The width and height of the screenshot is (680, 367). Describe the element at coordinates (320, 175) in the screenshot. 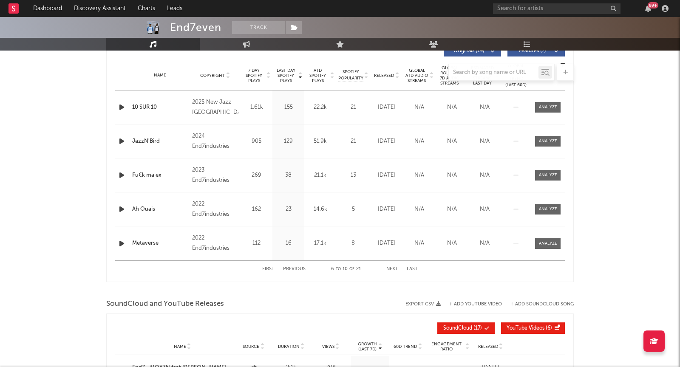

I see `div: 21.1k` at that location.